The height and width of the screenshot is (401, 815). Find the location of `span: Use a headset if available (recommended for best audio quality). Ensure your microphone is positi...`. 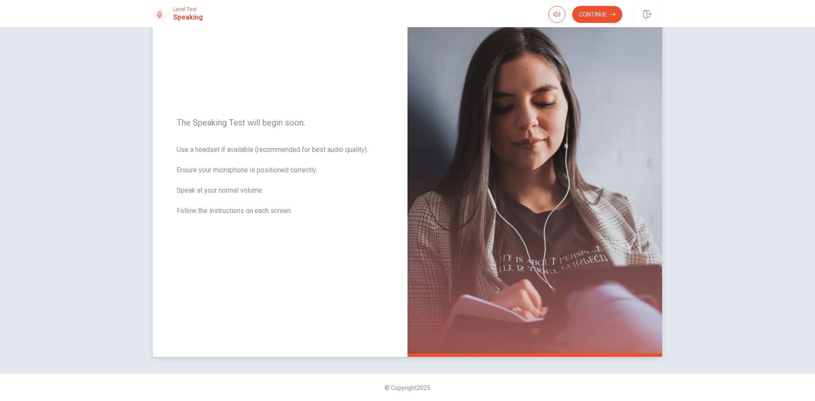

span: Use a headset if available (recommended for best audio quality). Ensure your microphone is positi... is located at coordinates (280, 186).